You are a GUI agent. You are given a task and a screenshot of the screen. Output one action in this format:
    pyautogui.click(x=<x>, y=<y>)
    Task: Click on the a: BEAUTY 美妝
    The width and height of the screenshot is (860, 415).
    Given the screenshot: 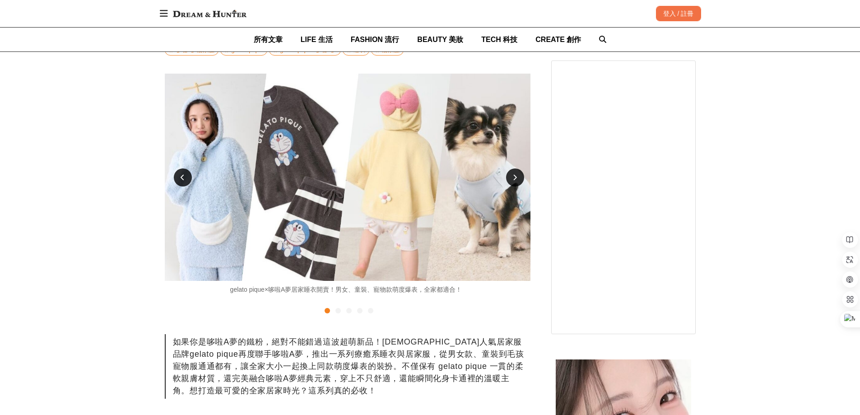 What is the action you would take?
    pyautogui.click(x=440, y=39)
    